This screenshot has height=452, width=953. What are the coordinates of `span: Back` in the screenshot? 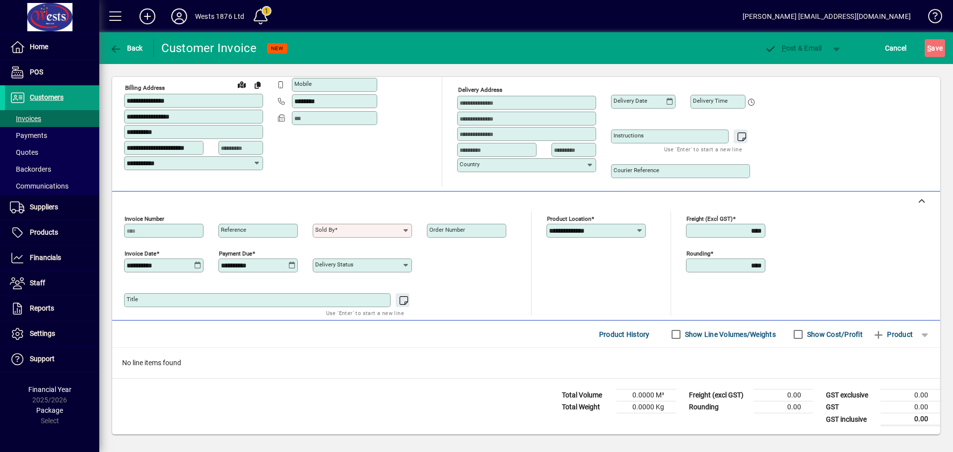 It's located at (126, 48).